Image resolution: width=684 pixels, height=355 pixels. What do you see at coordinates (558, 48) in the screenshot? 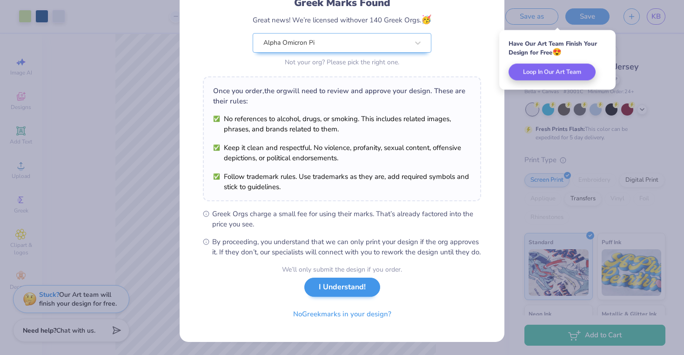
I see `div: Have Our Art Team Finish Your Design for Free` at bounding box center [558, 48].